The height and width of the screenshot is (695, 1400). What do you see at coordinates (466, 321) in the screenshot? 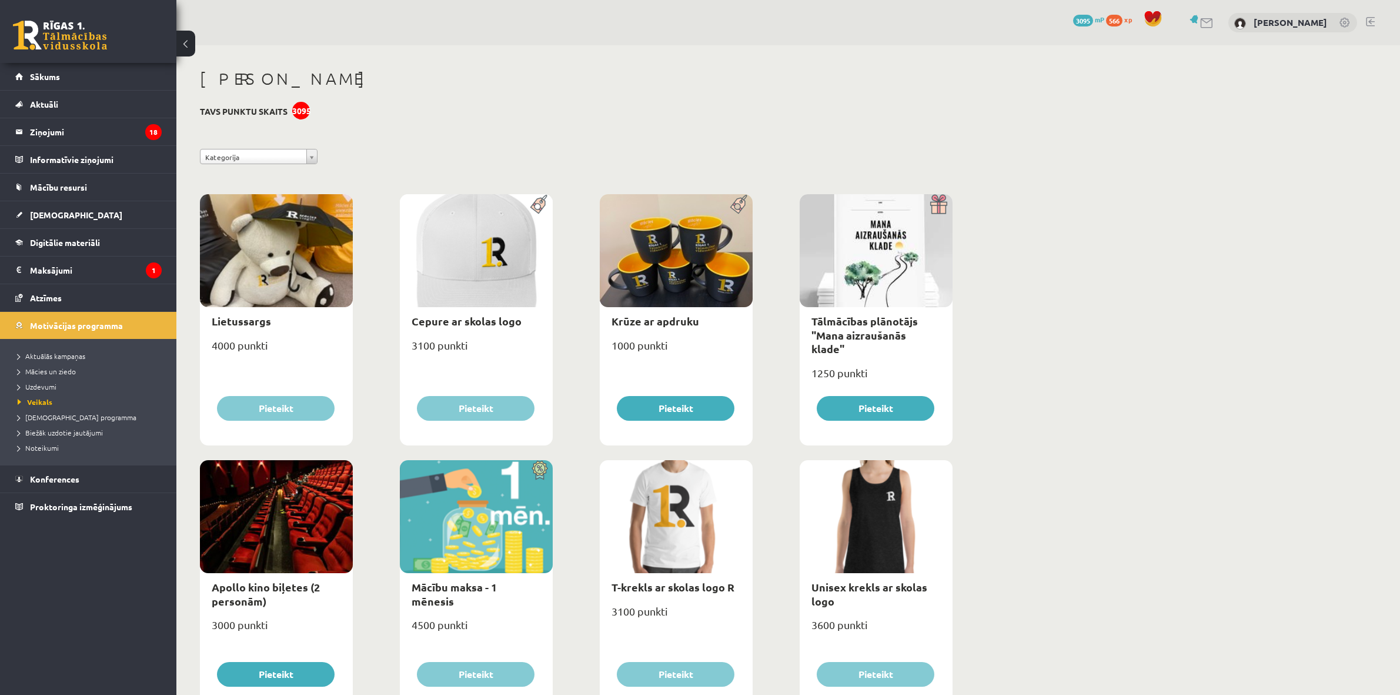
I see `a: Cepure ar skolas logo` at bounding box center [466, 321].